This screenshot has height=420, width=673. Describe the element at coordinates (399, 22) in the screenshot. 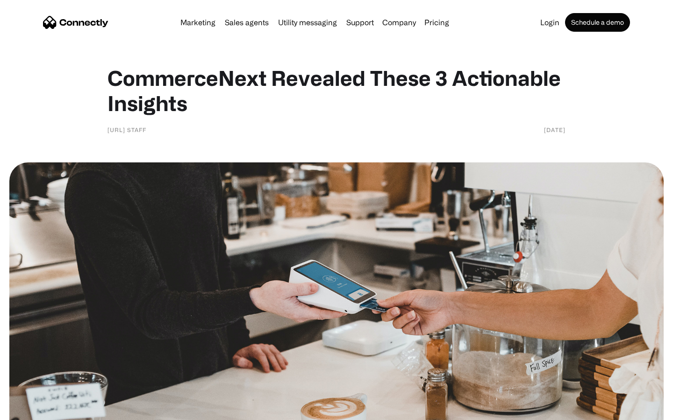

I see `div: Company` at that location.